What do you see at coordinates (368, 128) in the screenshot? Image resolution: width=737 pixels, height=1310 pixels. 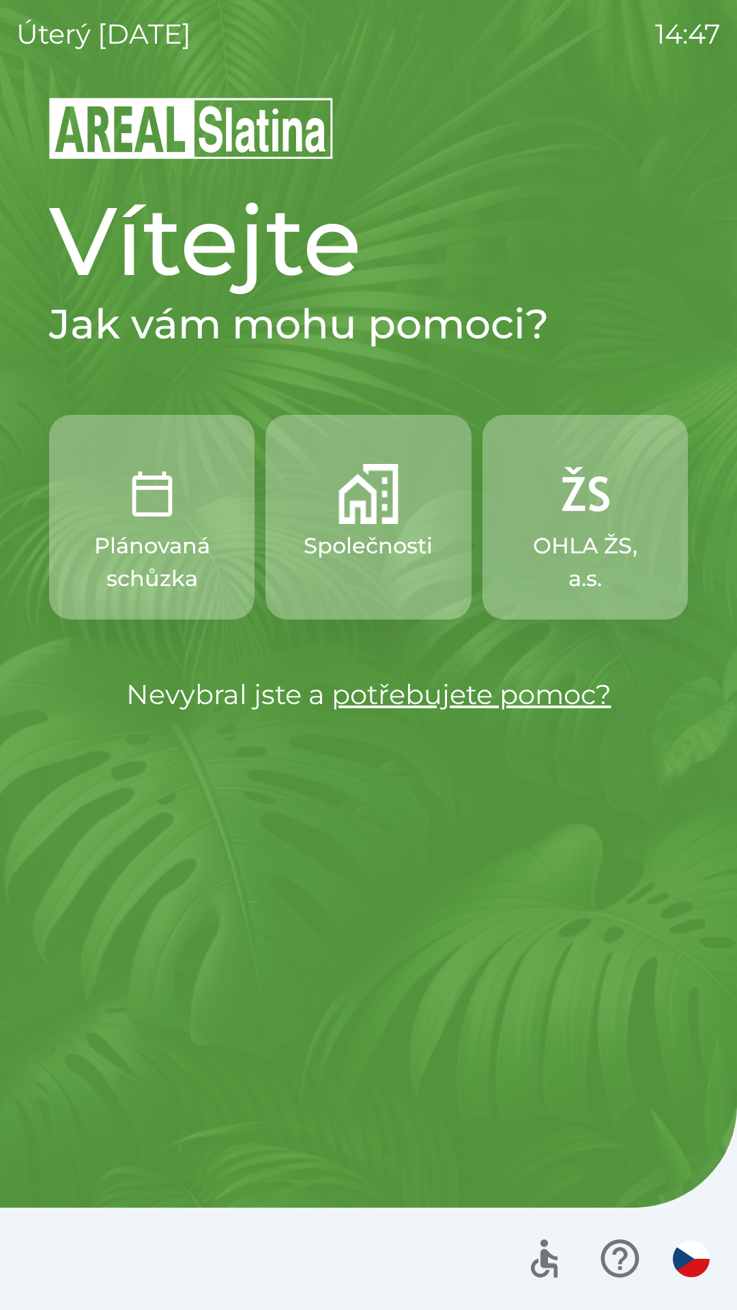 I see `img: Logo` at bounding box center [368, 128].